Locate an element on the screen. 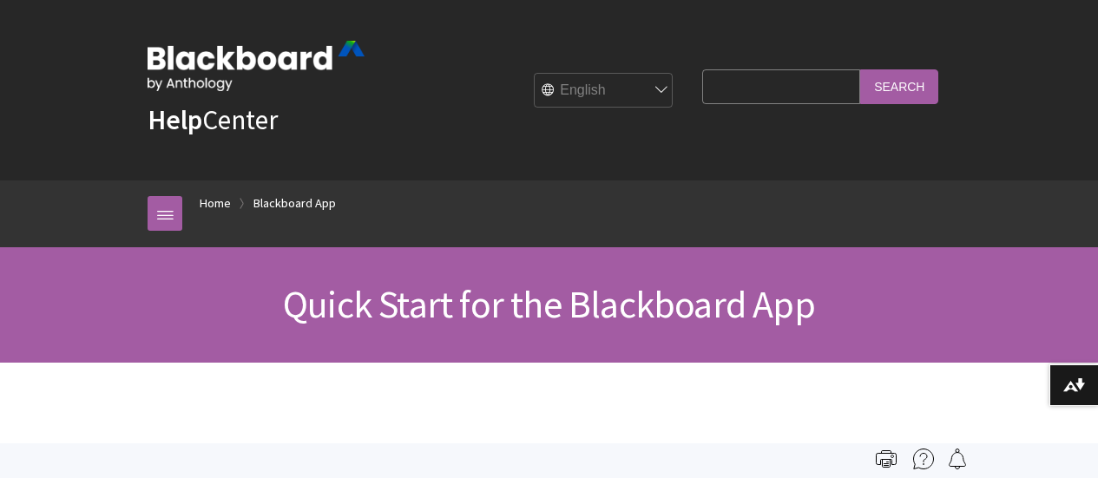 The height and width of the screenshot is (478, 1098). a: Blackboard App is located at coordinates (294, 203).